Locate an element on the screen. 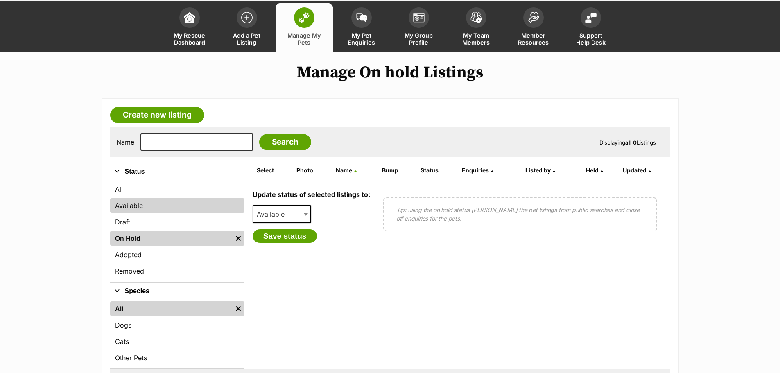  a: Listed by is located at coordinates (540, 170).